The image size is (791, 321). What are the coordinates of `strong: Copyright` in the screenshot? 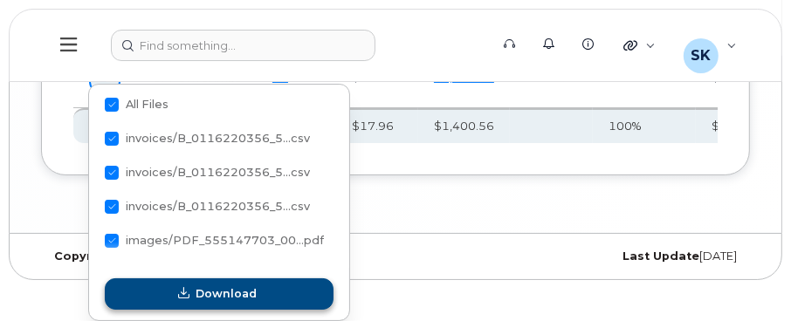 It's located at (86, 256).